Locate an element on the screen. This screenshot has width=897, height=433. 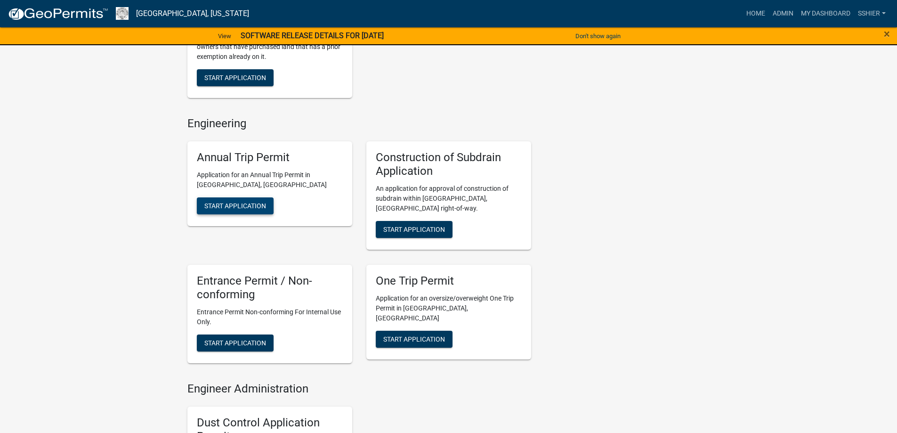
p: Entrance Permit Non-conforming For Internal Use Only. is located at coordinates (270, 317).